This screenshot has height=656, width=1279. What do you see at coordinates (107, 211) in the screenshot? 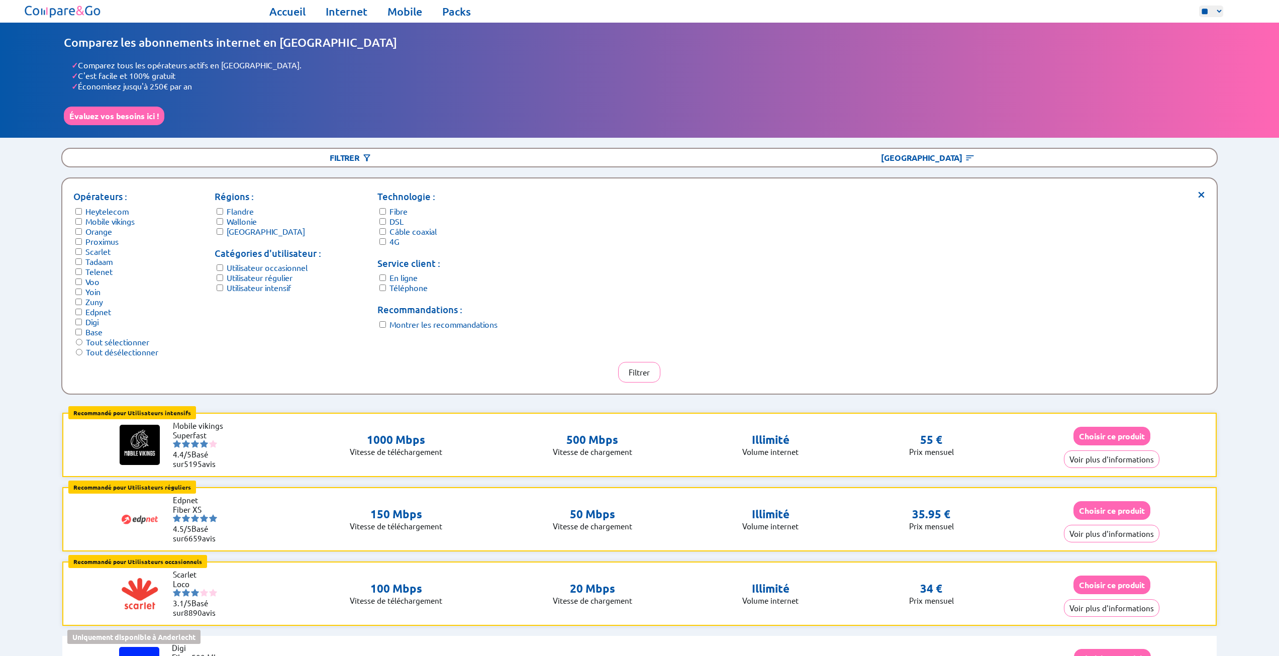
I see `label: Heytelecom` at bounding box center [107, 211].